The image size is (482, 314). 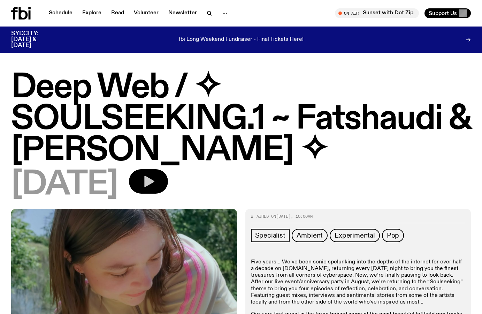 What do you see at coordinates (301, 216) in the screenshot?
I see `span: , 10:00am` at bounding box center [301, 216].